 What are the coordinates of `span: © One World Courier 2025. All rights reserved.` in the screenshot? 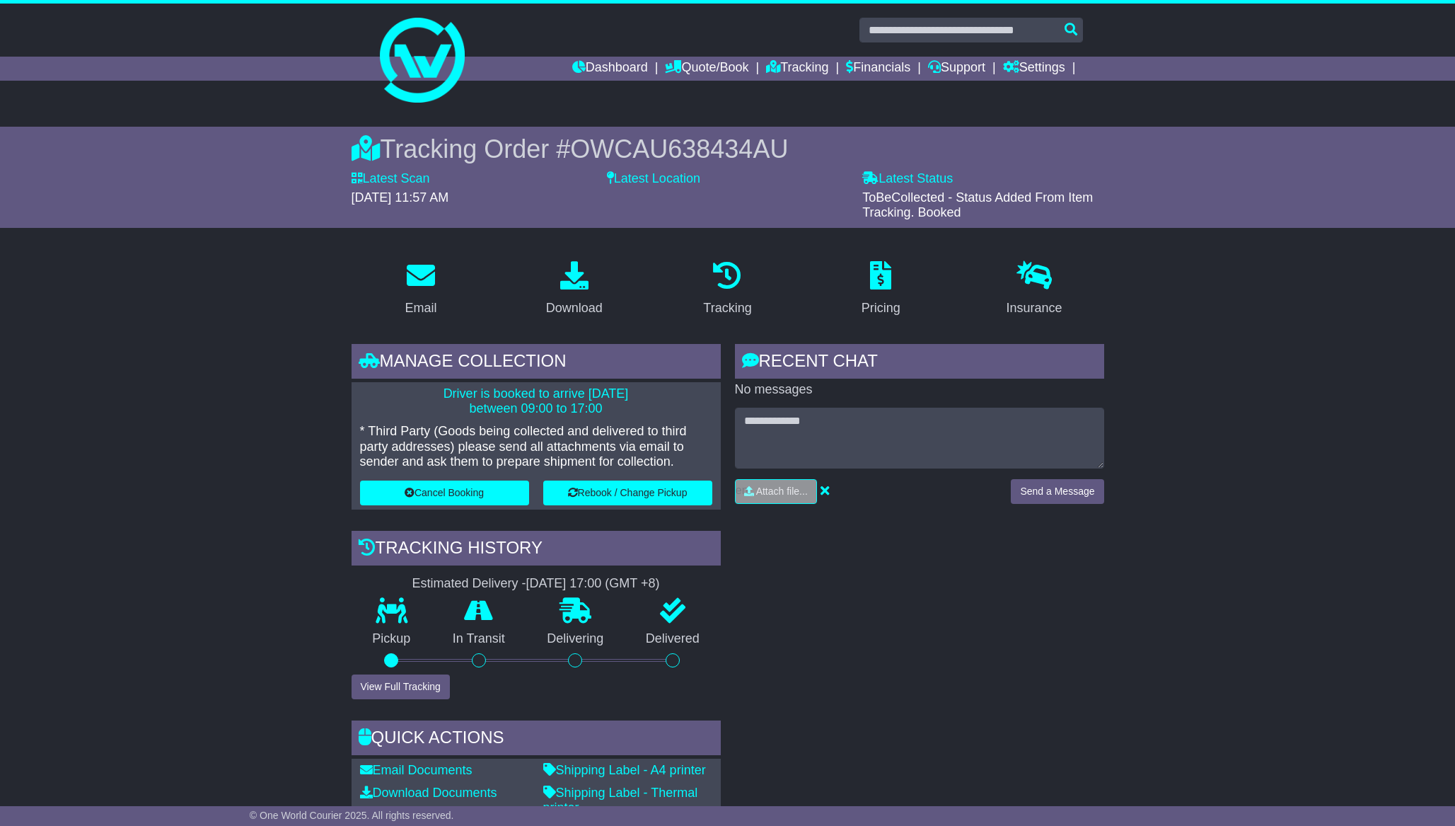 It's located at (352, 815).